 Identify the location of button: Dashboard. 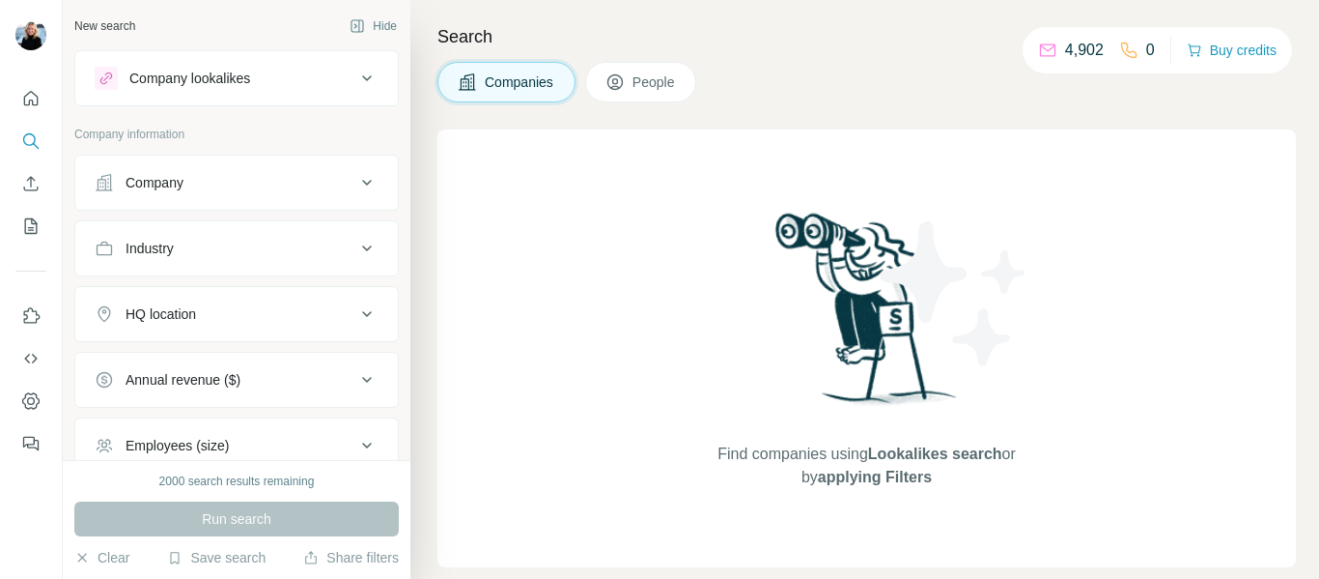
(31, 401).